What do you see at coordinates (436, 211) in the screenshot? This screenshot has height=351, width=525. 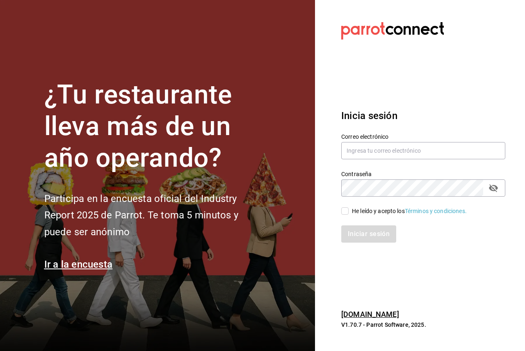 I see `a: Términos y condiciones.` at bounding box center [436, 211].